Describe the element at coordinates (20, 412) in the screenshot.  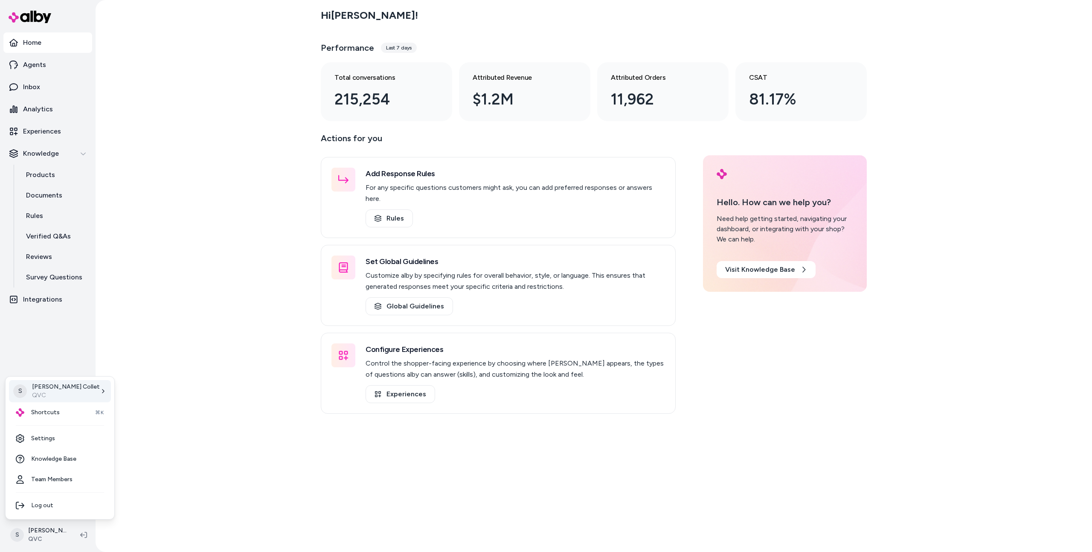
I see `img: alby Logo` at that location.